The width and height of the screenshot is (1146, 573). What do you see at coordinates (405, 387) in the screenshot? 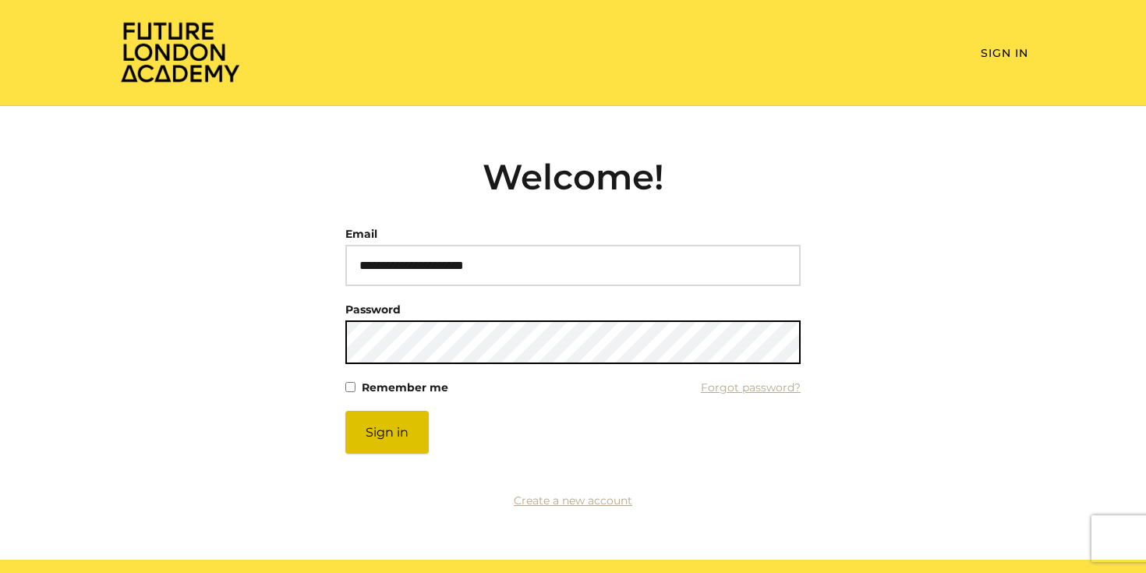
I see `label: Remember me` at bounding box center [405, 387].